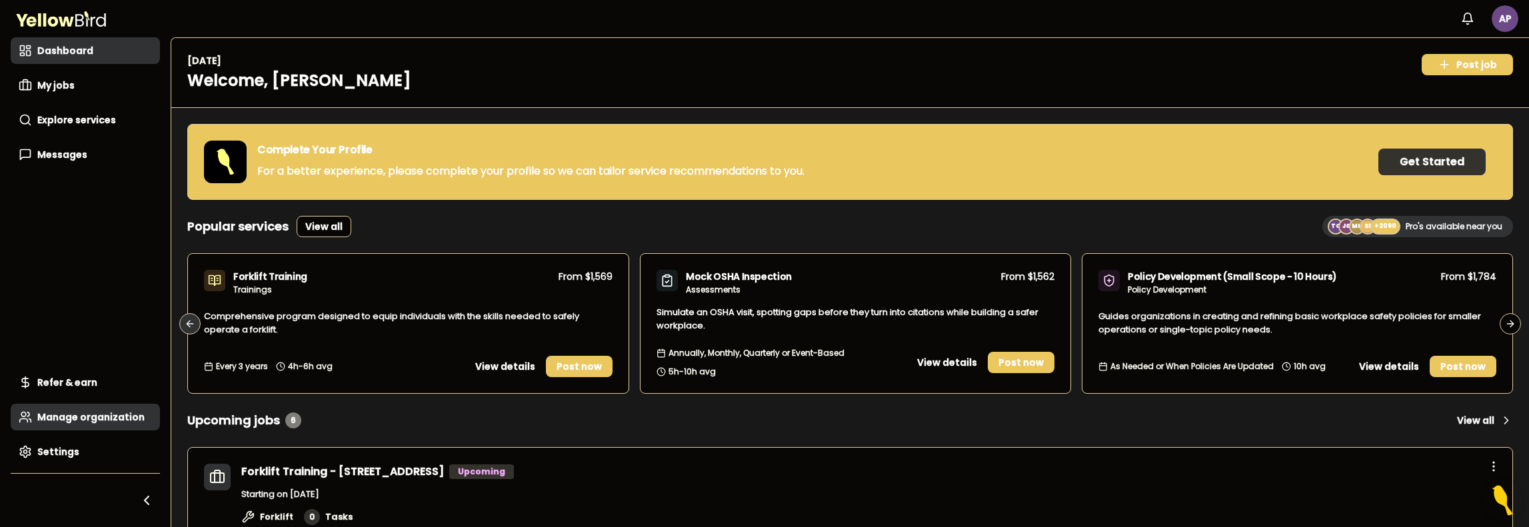  I want to click on h3: Complete Your Profile, so click(531, 150).